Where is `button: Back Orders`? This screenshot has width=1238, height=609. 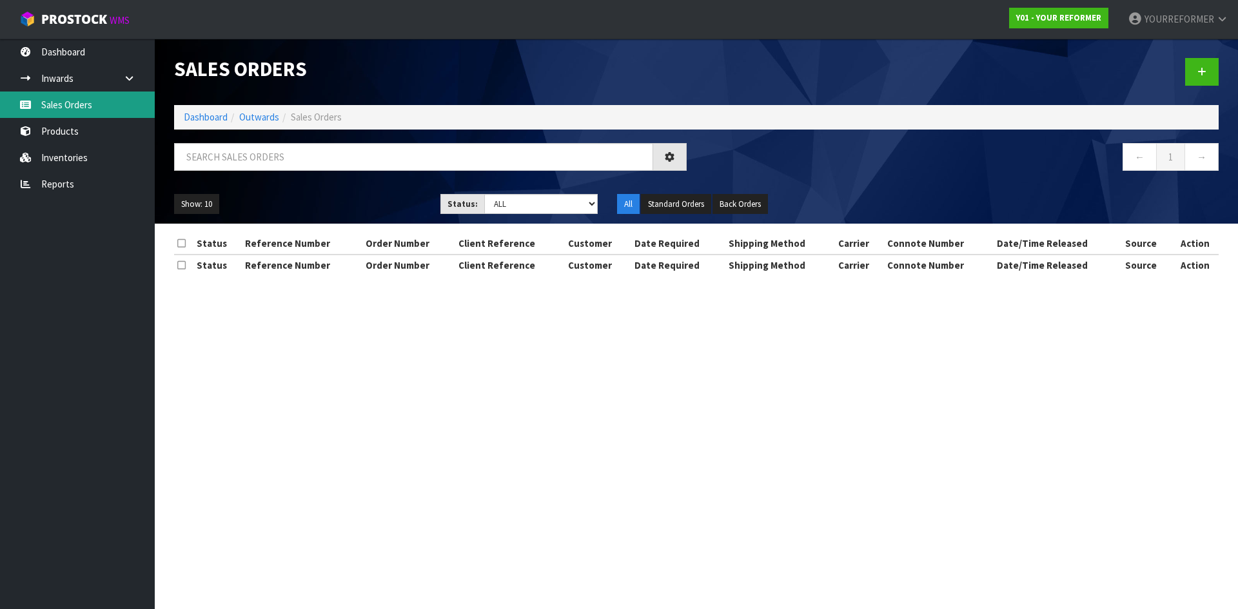 button: Back Orders is located at coordinates (740, 204).